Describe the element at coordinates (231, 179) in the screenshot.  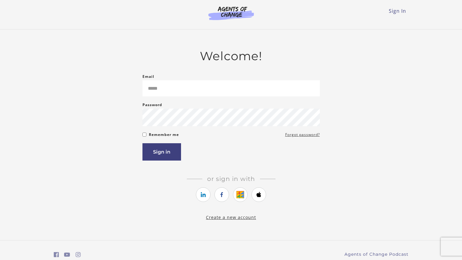
I see `span: Or sign in with` at that location.